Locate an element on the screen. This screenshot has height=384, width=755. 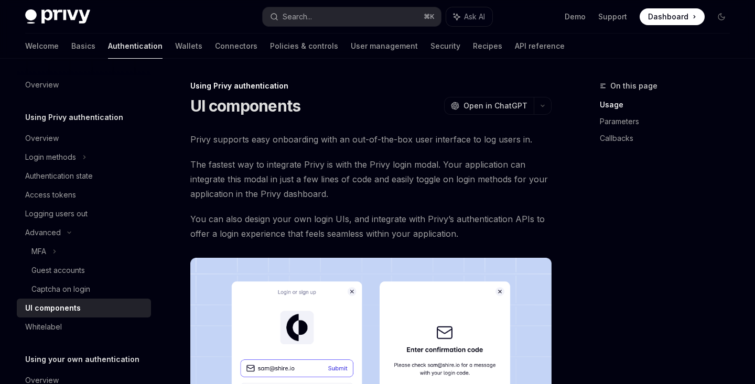
a: Logging users out is located at coordinates (84, 214).